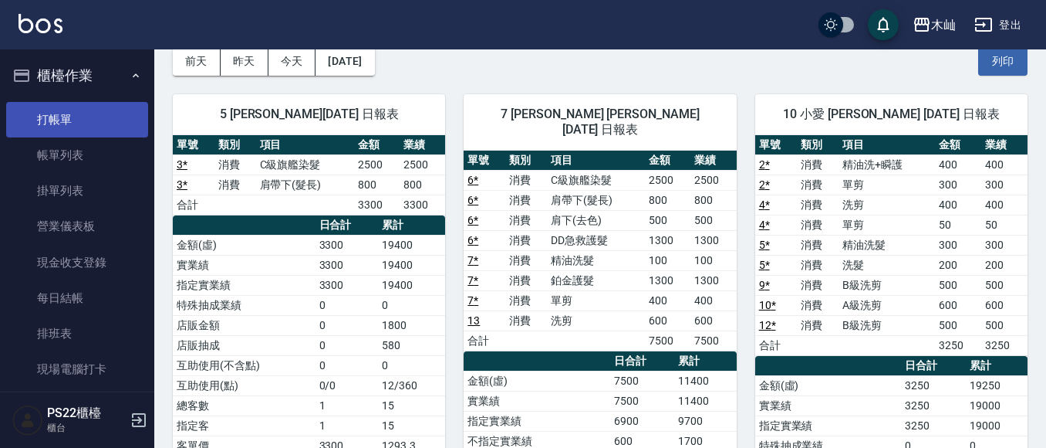 The width and height of the screenshot is (1046, 448). I want to click on td: DD急救護髮, so click(596, 240).